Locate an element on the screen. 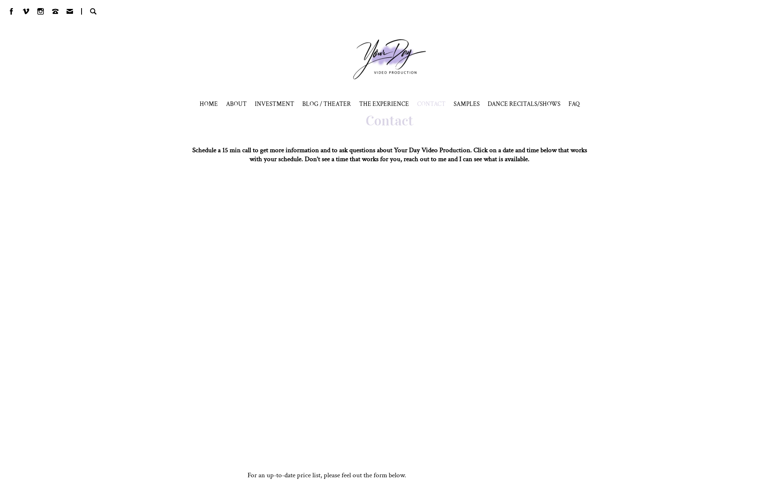  a: BLOG / THEATER is located at coordinates (327, 104).